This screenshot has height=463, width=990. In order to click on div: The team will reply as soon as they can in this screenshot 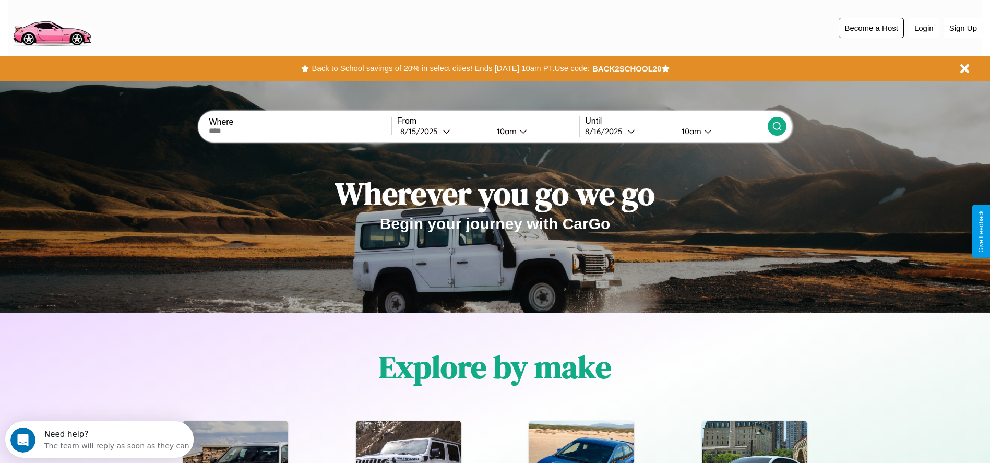, I will do `click(112, 22)`.